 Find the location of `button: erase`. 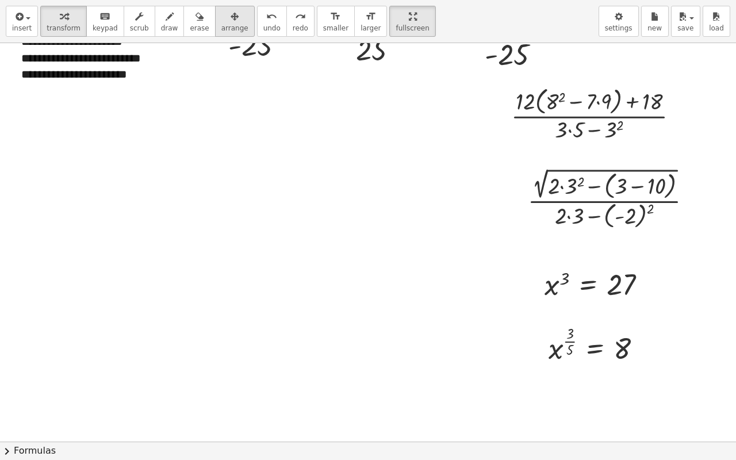

button: erase is located at coordinates (199, 21).